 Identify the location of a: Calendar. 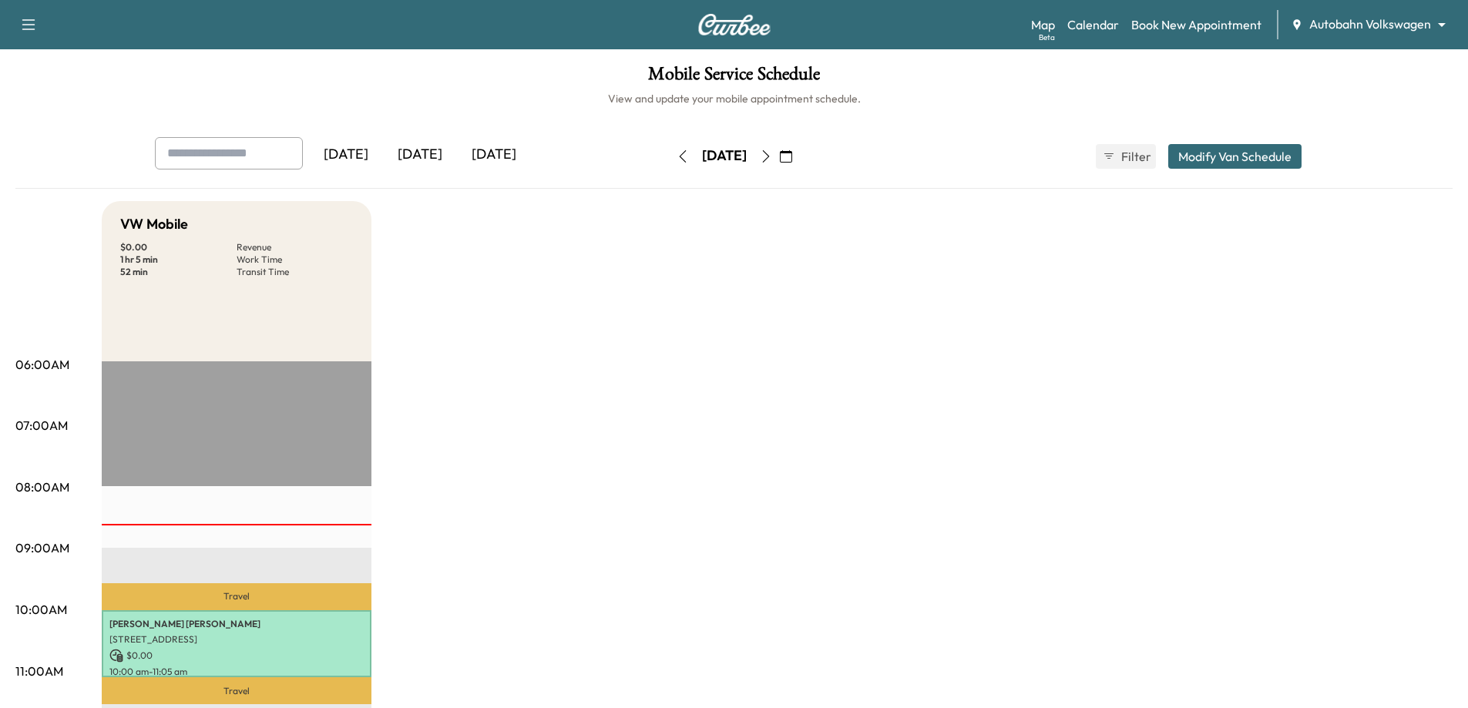
(1093, 25).